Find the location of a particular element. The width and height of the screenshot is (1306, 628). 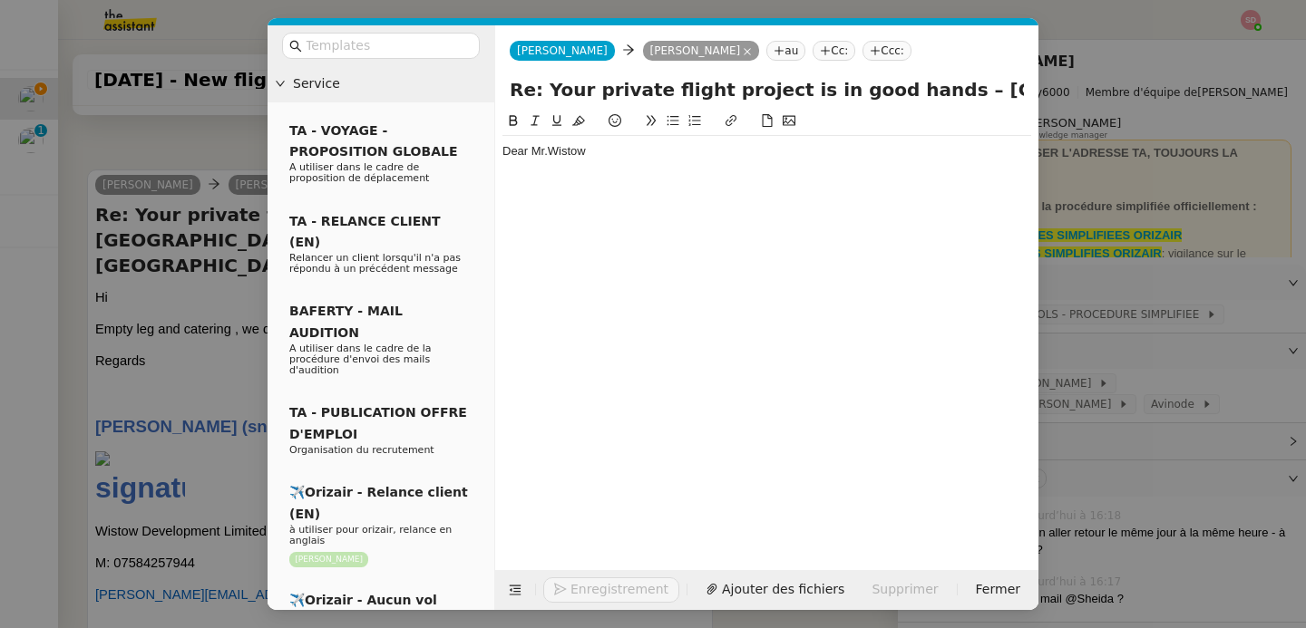

input: Subject is located at coordinates (766, 90).